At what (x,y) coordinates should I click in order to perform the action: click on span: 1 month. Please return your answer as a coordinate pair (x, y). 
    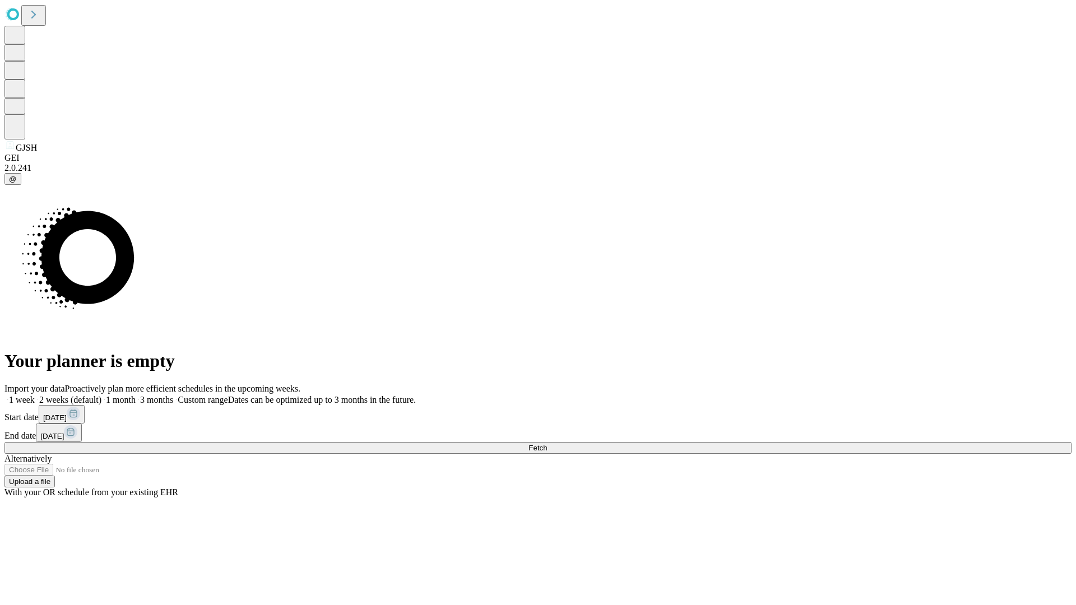
    Looking at the image, I should click on (120, 399).